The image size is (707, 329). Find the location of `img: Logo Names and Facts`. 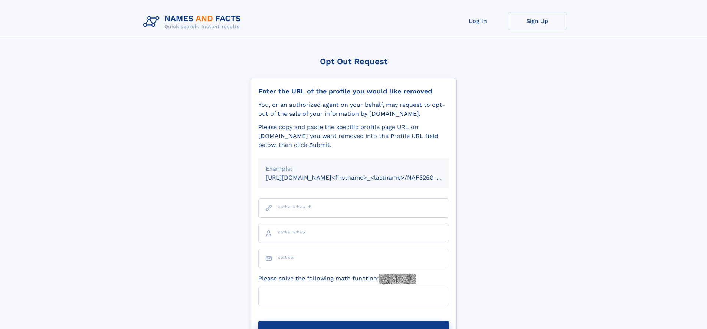

img: Logo Names and Facts is located at coordinates (194, 22).